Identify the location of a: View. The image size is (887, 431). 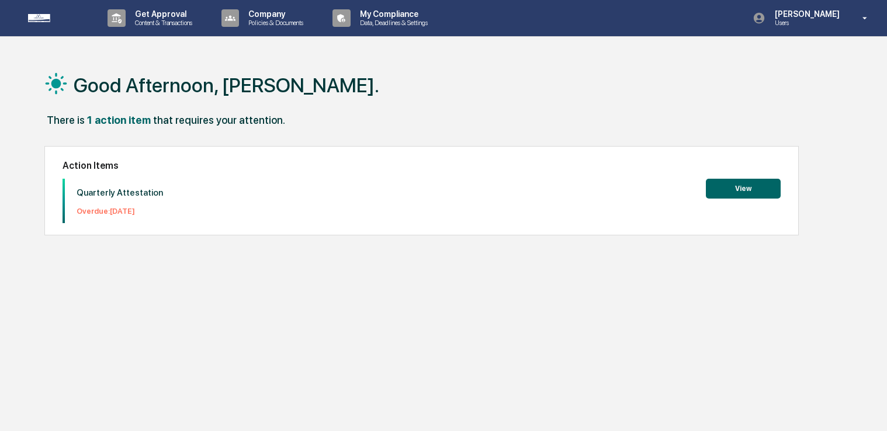
(743, 188).